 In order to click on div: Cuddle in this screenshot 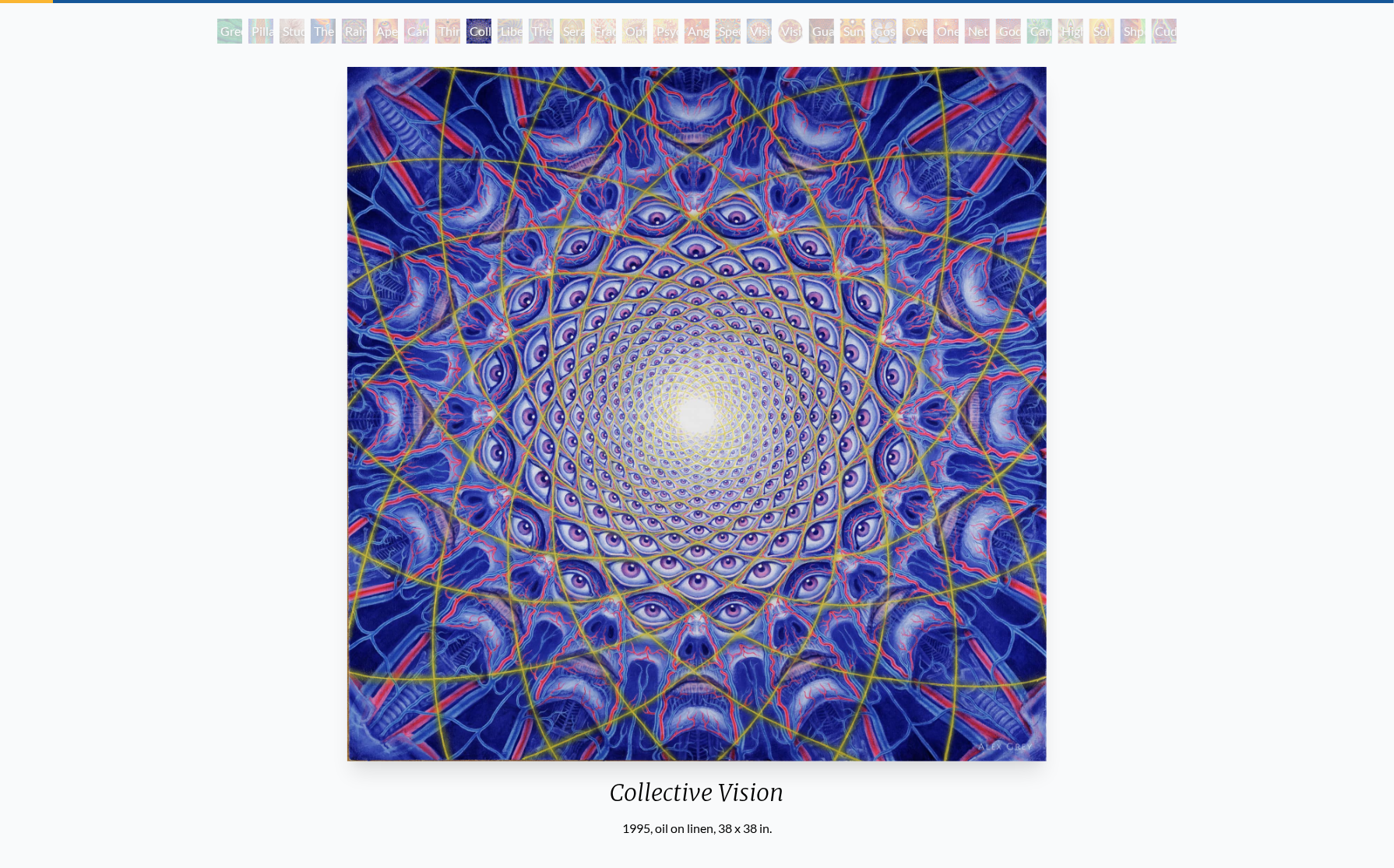, I will do `click(1164, 31)`.